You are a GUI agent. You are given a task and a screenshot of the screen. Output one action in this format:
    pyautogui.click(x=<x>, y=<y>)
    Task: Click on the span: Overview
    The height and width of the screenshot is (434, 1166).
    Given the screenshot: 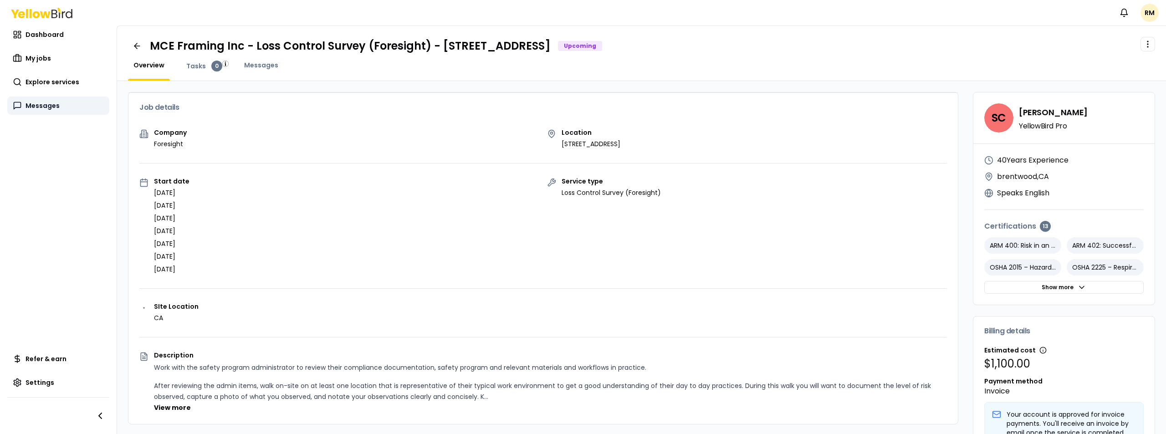 What is the action you would take?
    pyautogui.click(x=149, y=65)
    